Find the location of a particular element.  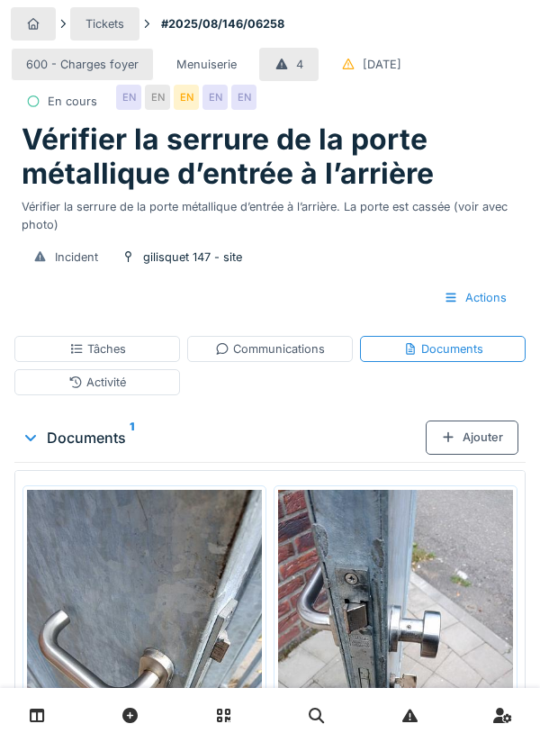

div: En cours is located at coordinates (72, 101).